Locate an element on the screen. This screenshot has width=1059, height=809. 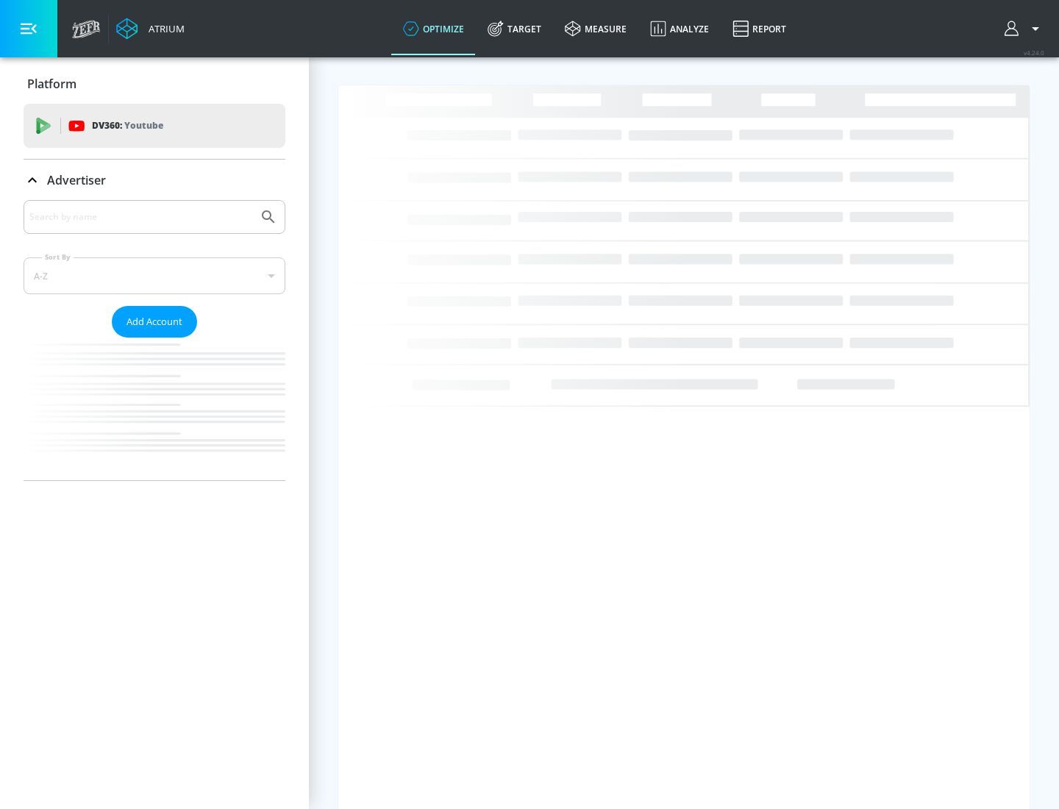
a: Report is located at coordinates (759, 29).